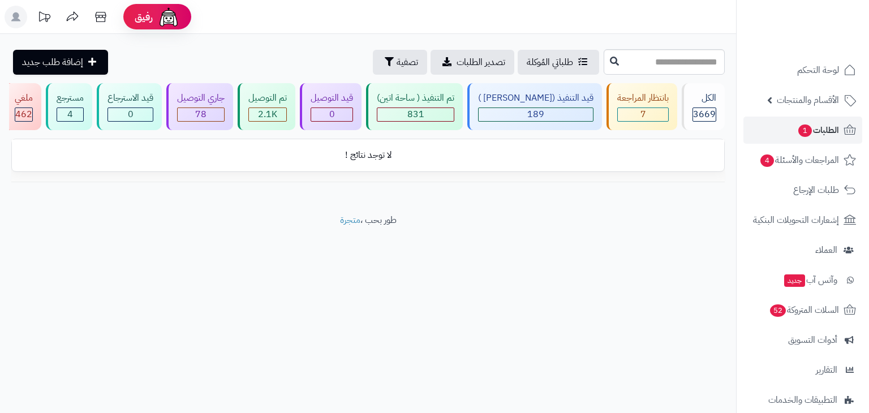 The height and width of the screenshot is (413, 869). I want to click on div: قيد التوصيل, so click(332, 98).